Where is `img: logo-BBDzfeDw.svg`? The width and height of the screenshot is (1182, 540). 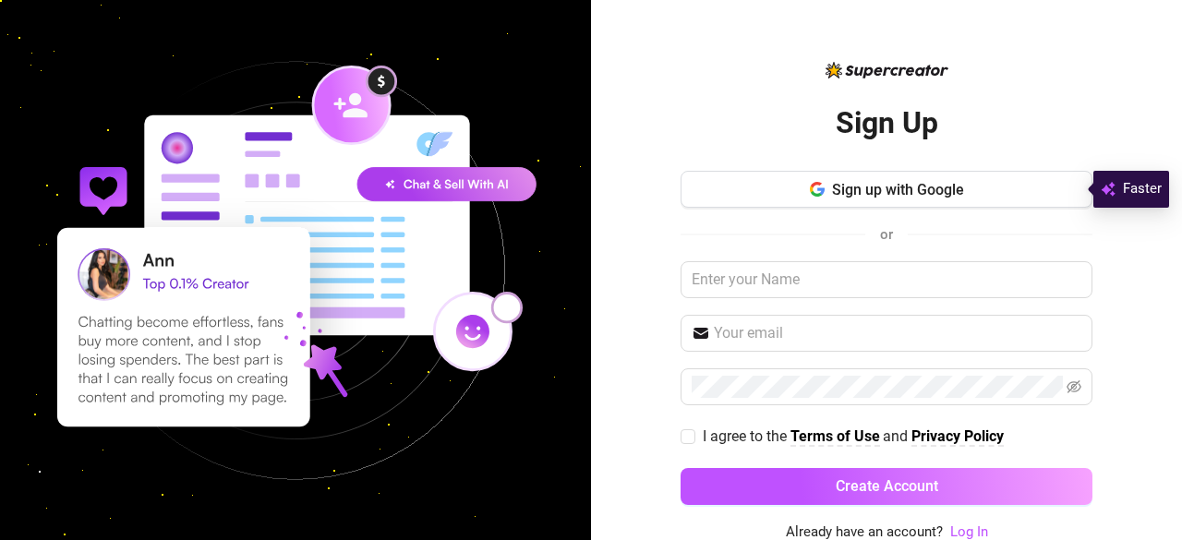
img: logo-BBDzfeDw.svg is located at coordinates (887, 70).